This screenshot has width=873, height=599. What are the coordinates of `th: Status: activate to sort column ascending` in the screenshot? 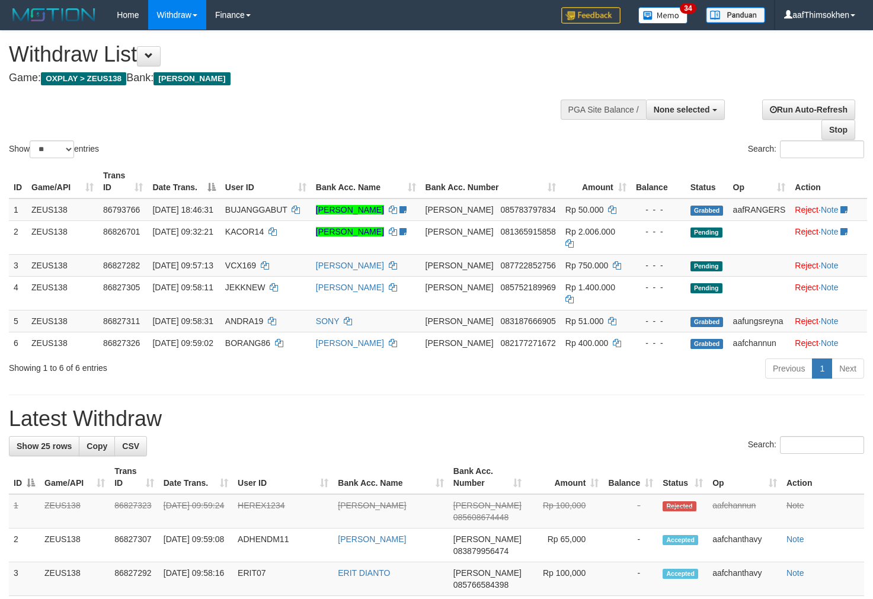 It's located at (683, 477).